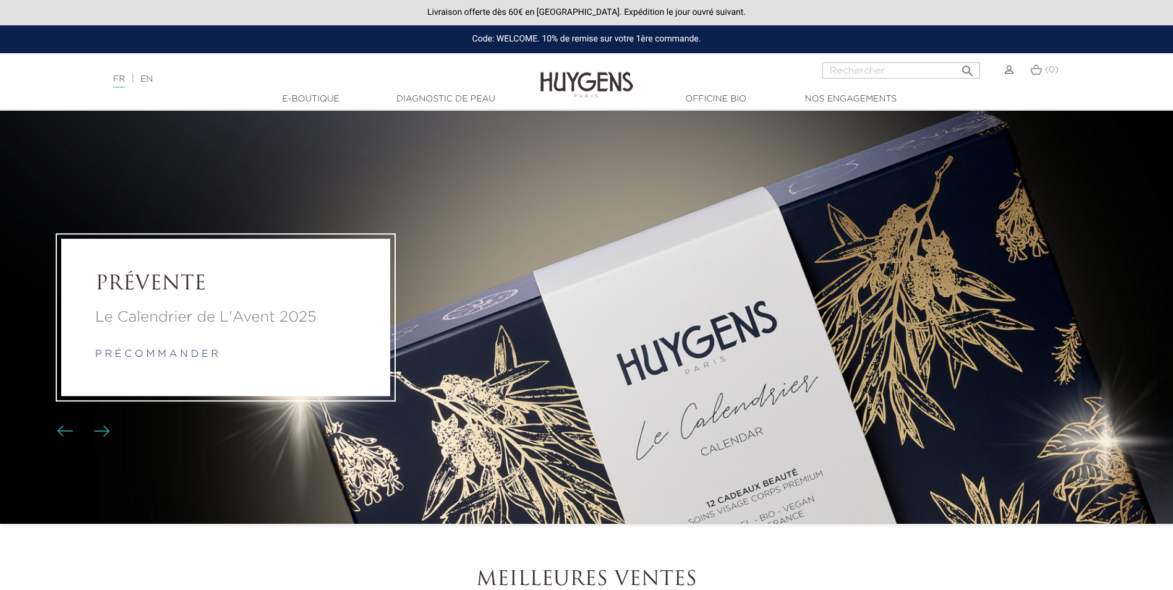 The width and height of the screenshot is (1173, 590). I want to click on a: Officine Bio, so click(716, 99).